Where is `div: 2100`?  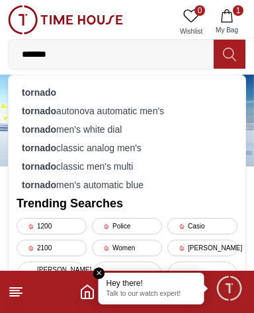
div: 2100 is located at coordinates (52, 248).